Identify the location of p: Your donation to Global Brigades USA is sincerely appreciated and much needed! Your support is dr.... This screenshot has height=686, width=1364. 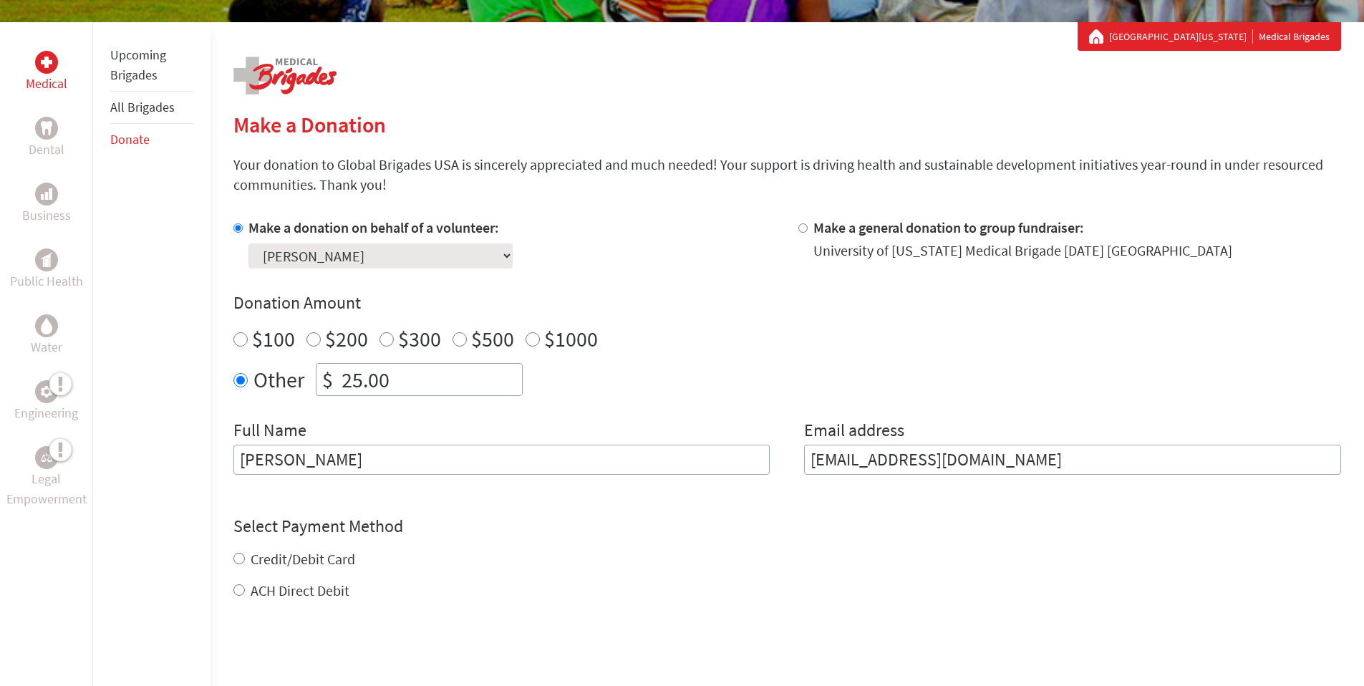
(787, 175).